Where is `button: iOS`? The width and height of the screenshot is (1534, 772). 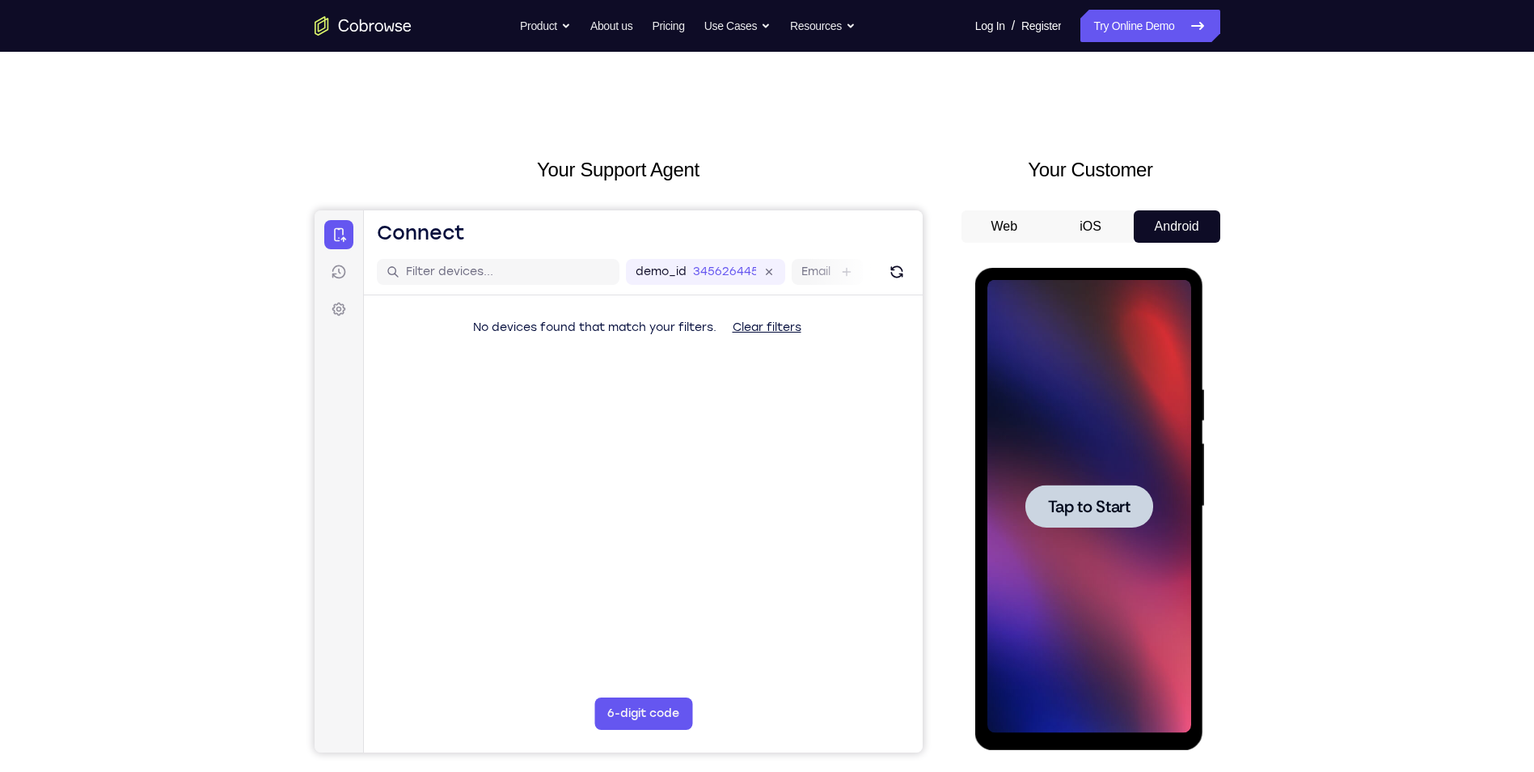 button: iOS is located at coordinates (1090, 226).